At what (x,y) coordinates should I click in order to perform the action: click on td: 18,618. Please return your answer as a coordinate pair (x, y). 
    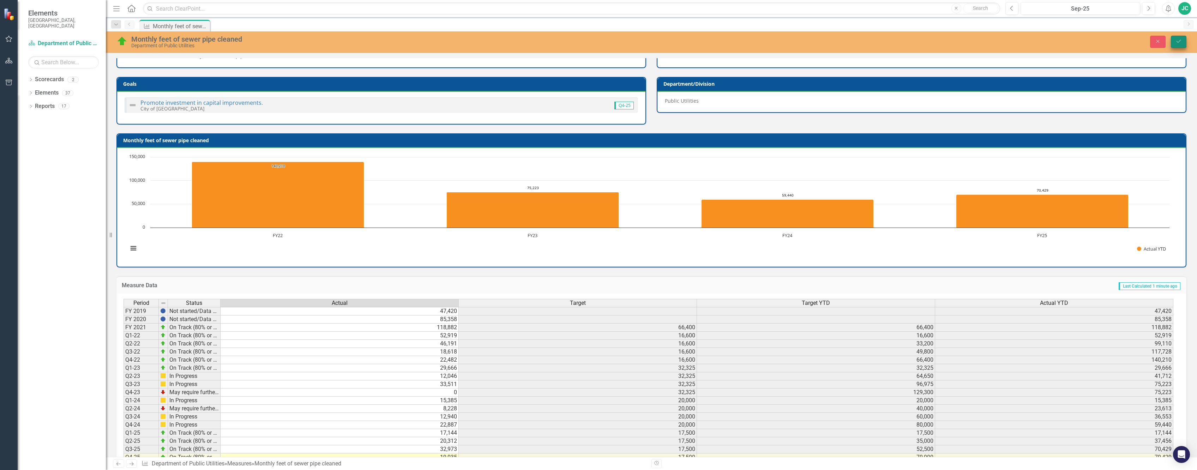
    Looking at the image, I should click on (340, 352).